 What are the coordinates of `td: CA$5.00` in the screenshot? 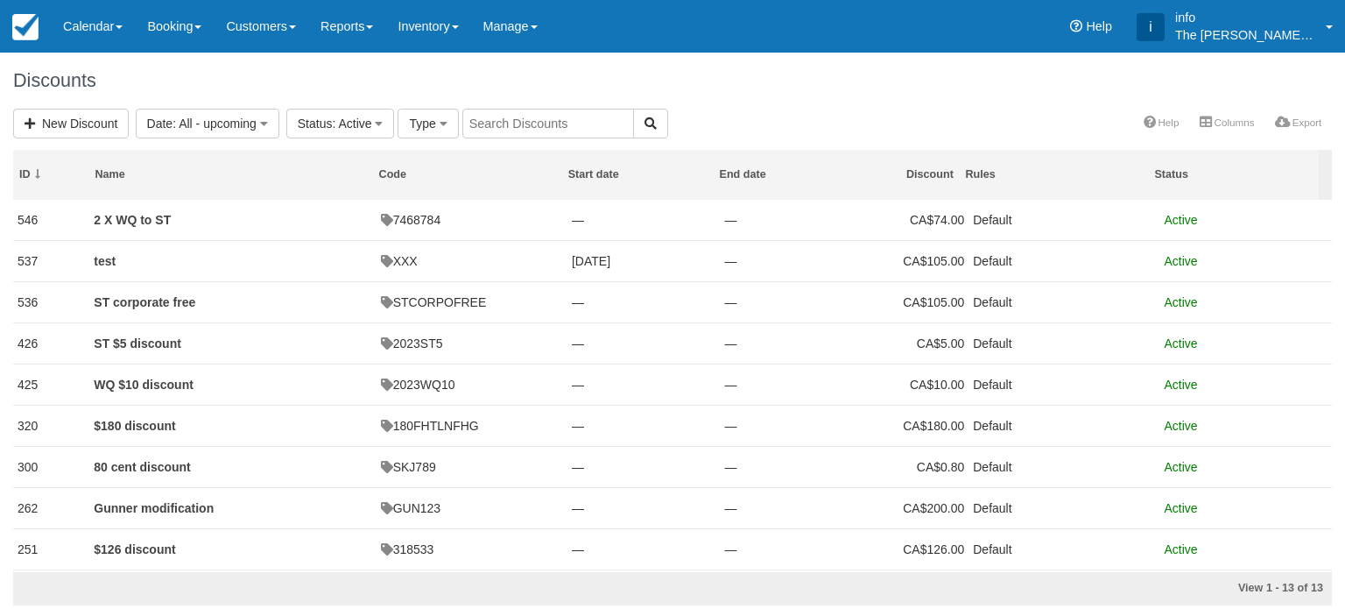 It's located at (920, 342).